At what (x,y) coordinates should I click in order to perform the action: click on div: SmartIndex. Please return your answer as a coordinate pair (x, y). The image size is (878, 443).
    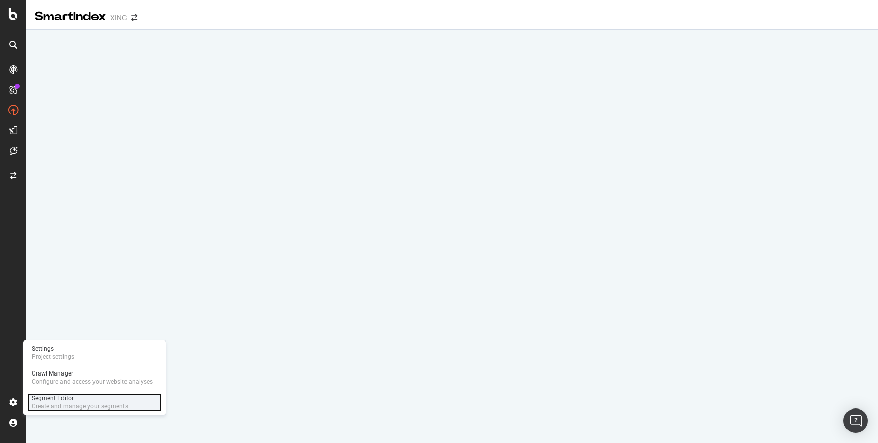
    Looking at the image, I should click on (70, 17).